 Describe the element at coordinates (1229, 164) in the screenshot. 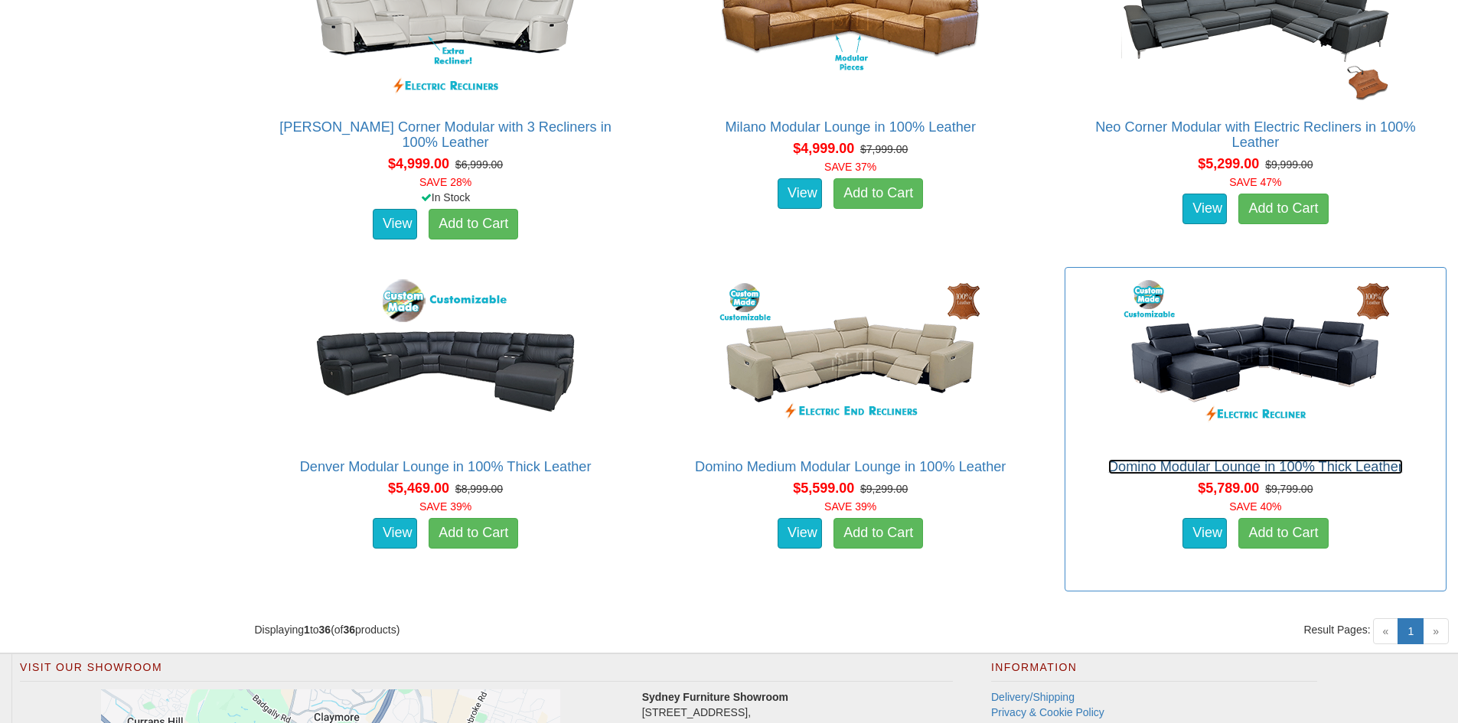

I see `span: $5,299.00` at that location.